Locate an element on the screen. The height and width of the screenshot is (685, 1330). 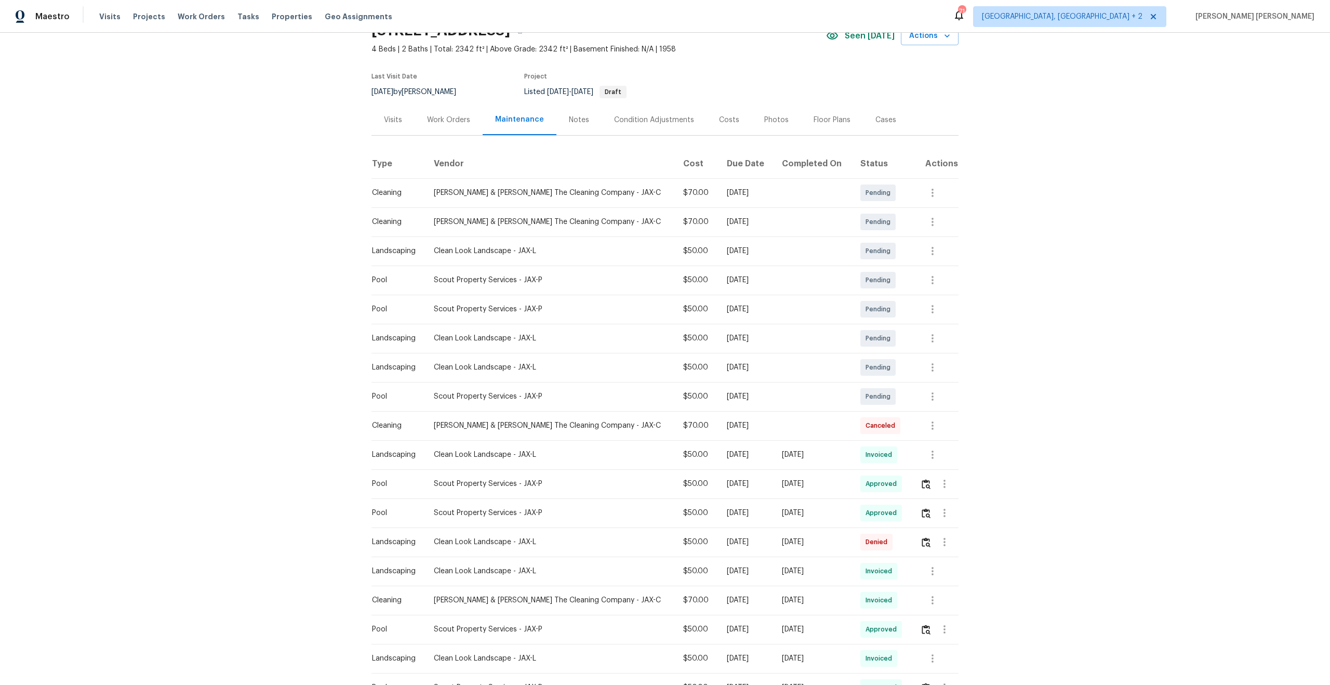
th: Vendor is located at coordinates (550, 164).